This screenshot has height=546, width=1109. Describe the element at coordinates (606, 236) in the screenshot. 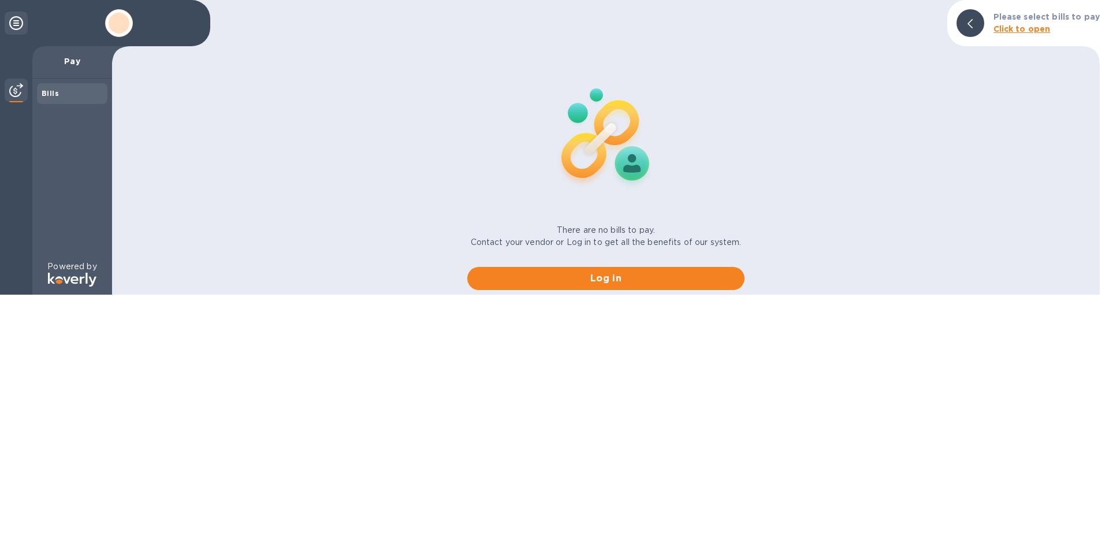

I see `p: There are no bills to pay. Contact your vendor or Log in to get all the benefits of our system.` at that location.